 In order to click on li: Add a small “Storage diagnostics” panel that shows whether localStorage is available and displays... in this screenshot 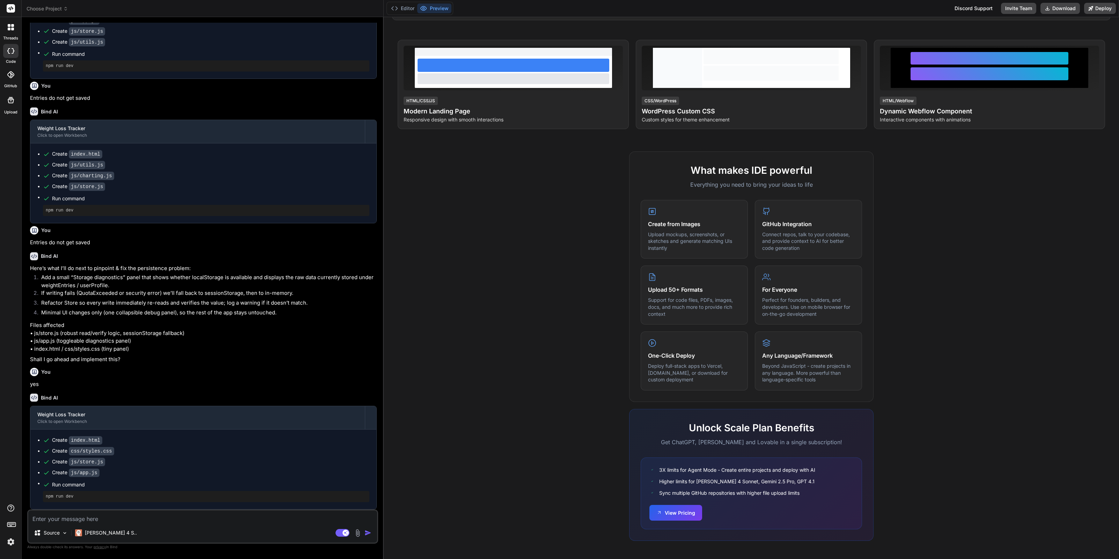, I will do `click(206, 281)`.